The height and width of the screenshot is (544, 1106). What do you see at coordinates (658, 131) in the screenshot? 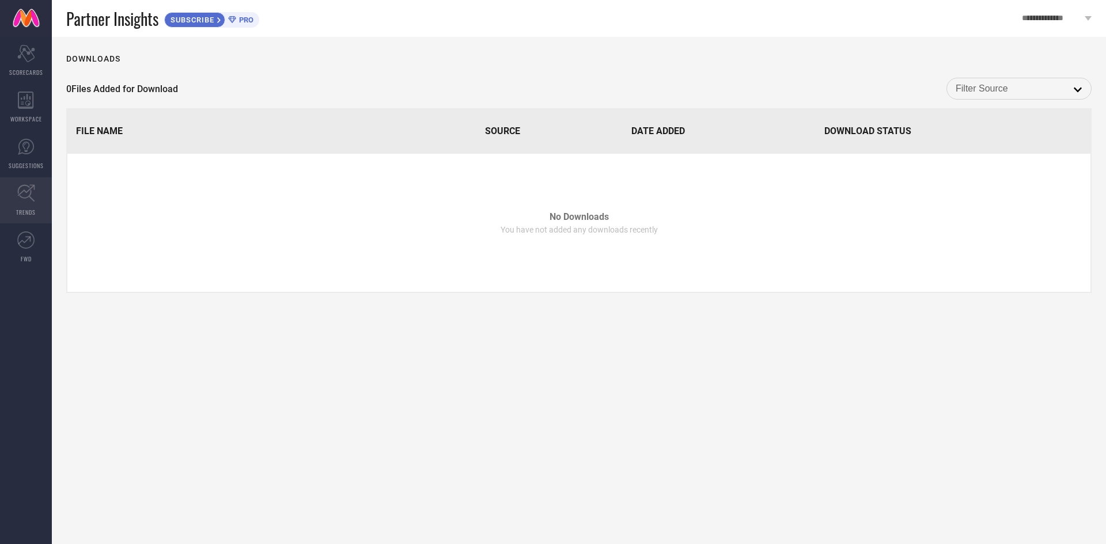
I see `span: Date Added` at bounding box center [658, 131].